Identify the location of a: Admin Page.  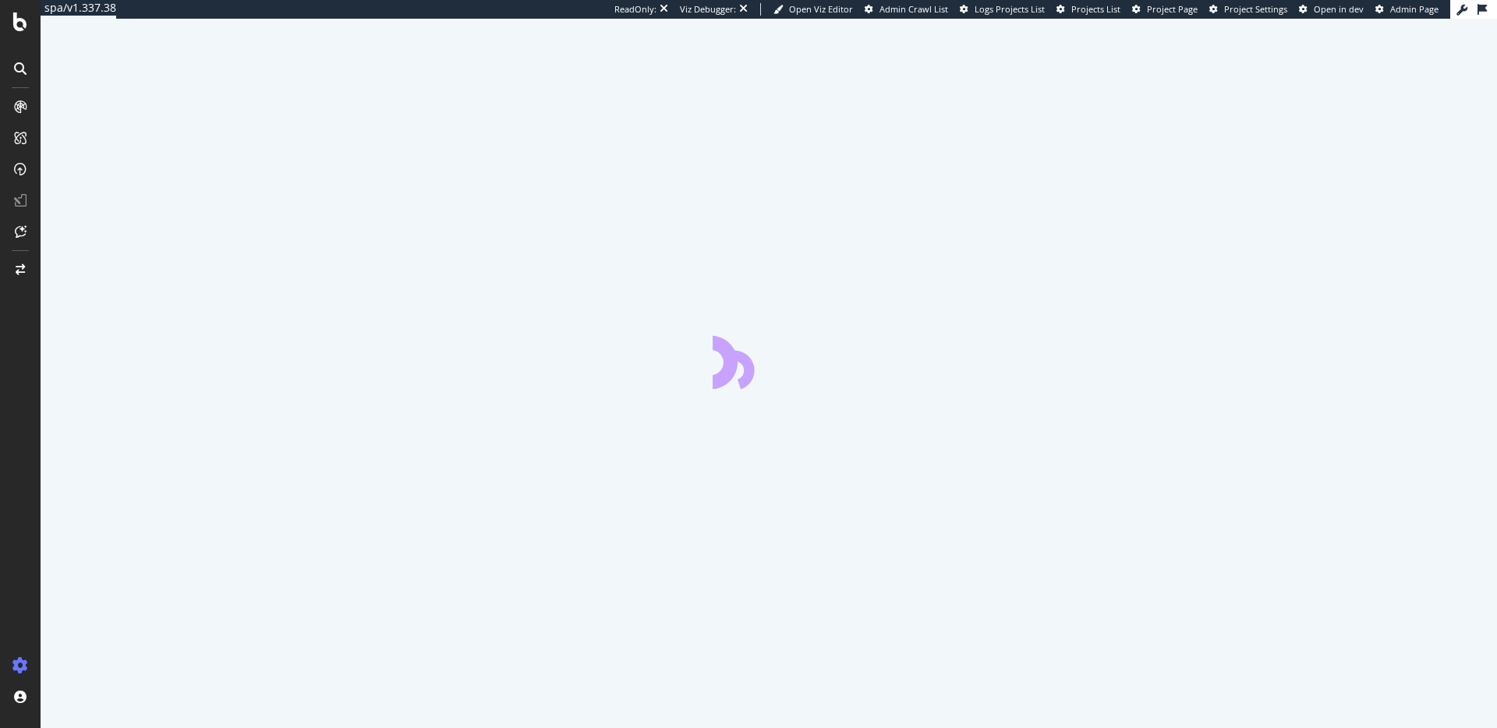
(1407, 9).